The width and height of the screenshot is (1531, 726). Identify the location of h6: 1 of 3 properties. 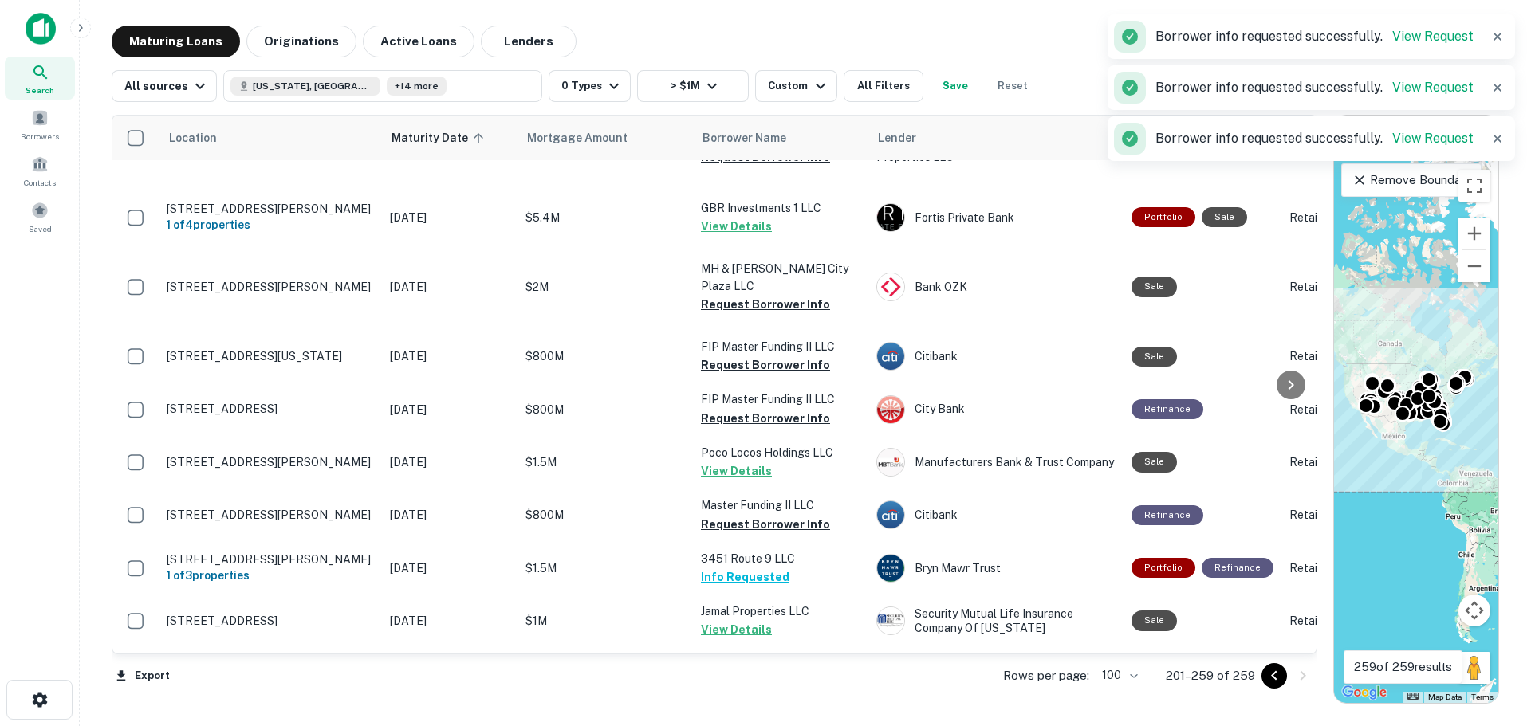
(270, 576).